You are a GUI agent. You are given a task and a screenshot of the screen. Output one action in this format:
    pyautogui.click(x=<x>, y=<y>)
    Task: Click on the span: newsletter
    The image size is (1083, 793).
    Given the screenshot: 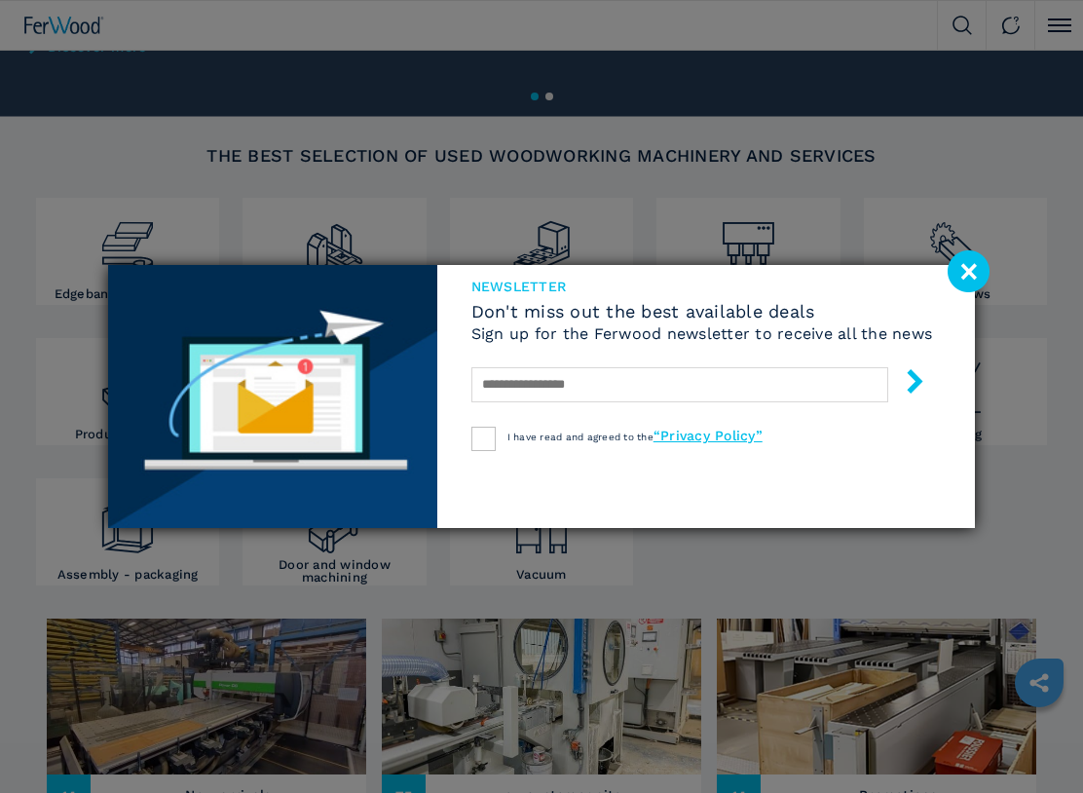 What is the action you would take?
    pyautogui.click(x=702, y=286)
    